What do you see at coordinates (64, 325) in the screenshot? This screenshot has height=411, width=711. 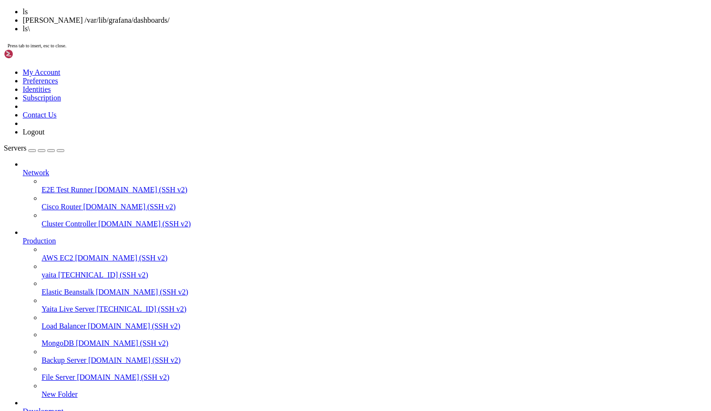 I see `span: Load Balancer` at bounding box center [64, 325].